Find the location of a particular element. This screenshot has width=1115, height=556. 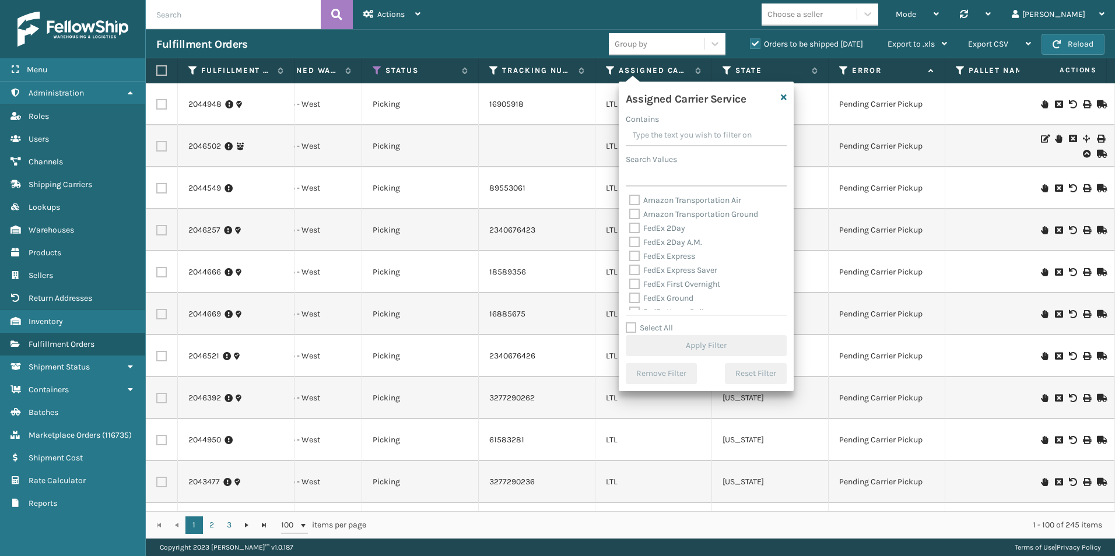

td: 2340676426 is located at coordinates (537, 356).